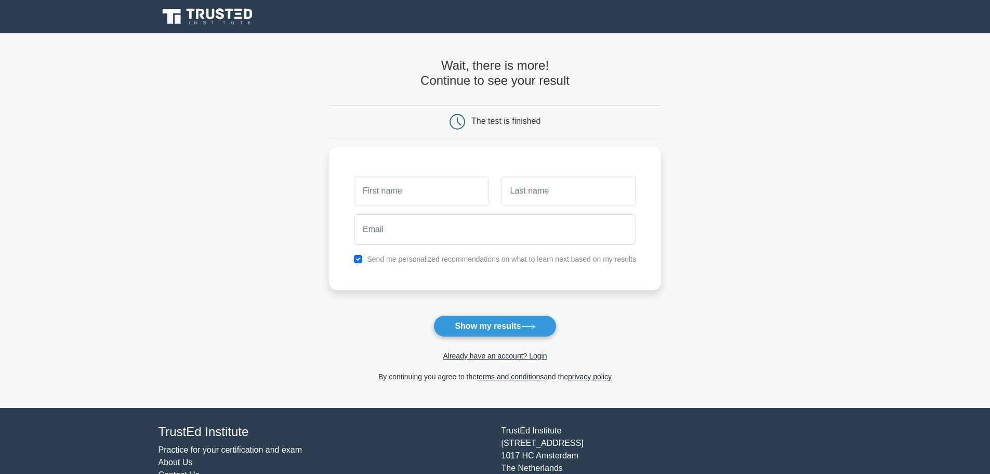  What do you see at coordinates (176, 462) in the screenshot?
I see `a: About Us` at bounding box center [176, 462].